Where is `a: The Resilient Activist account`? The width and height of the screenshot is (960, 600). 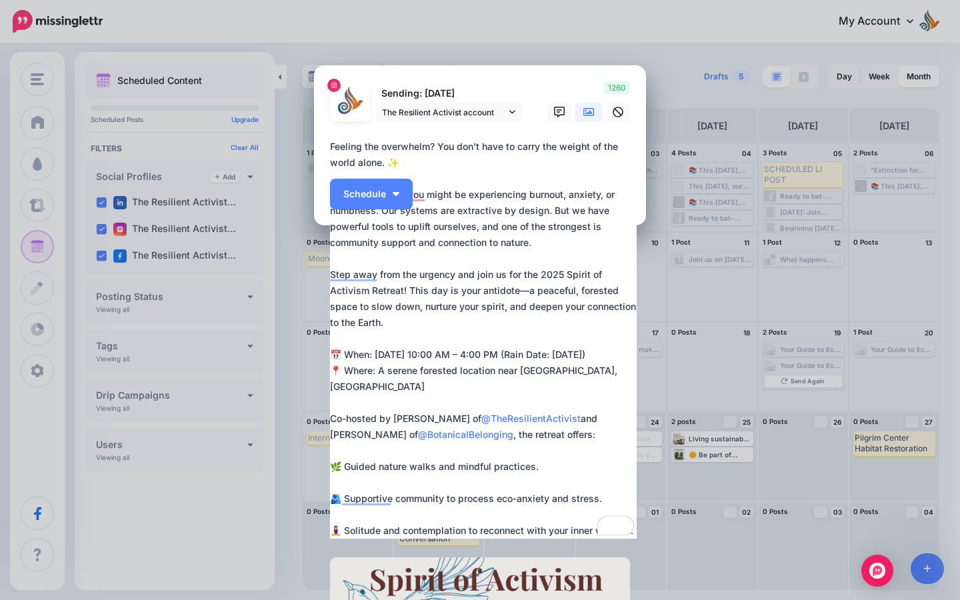
a: The Resilient Activist account is located at coordinates (449, 112).